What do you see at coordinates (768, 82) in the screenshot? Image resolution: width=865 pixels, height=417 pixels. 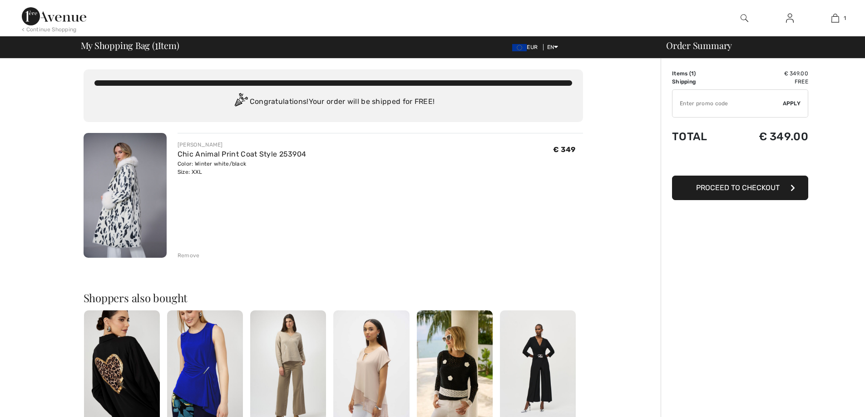 I see `td: Free` at bounding box center [768, 82].